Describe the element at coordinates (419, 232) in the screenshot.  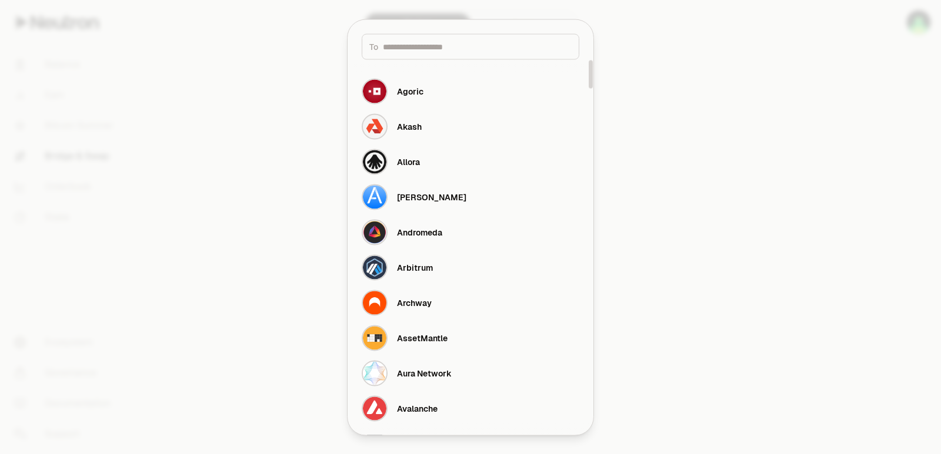
I see `div: Andromeda` at that location.